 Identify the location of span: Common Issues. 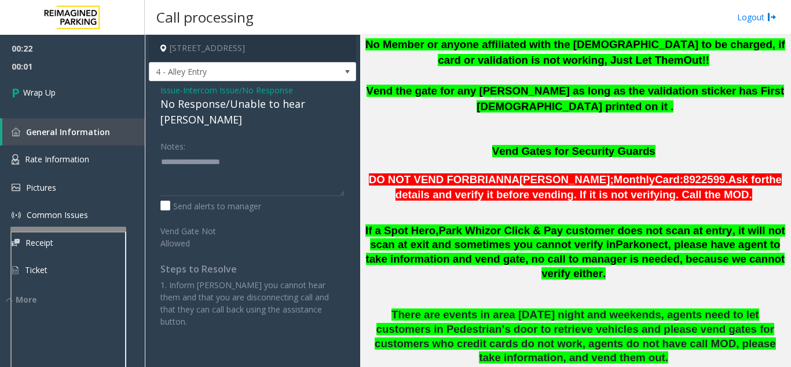
(57, 214).